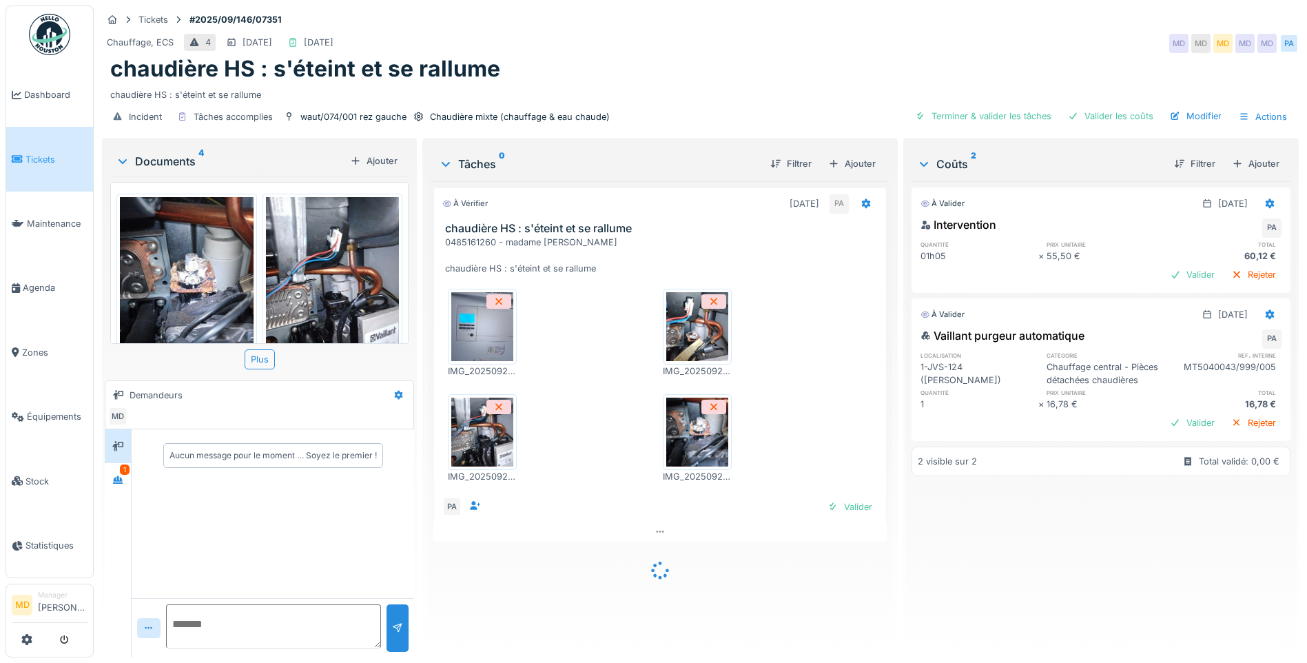 Image resolution: width=1307 pixels, height=663 pixels. I want to click on div: Terminer & valider les tâches, so click(983, 116).